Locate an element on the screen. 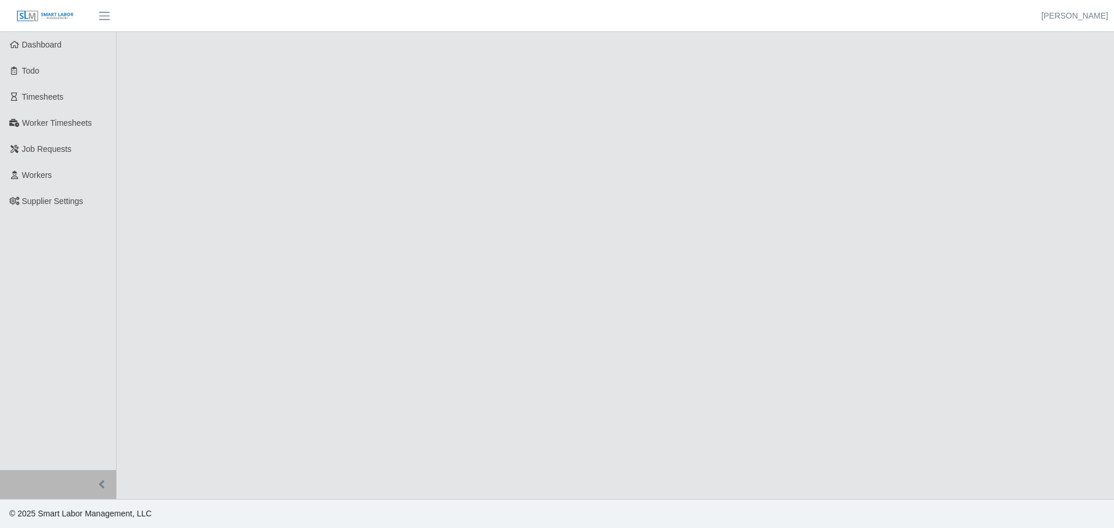 Image resolution: width=1114 pixels, height=528 pixels. span: Dashboard is located at coordinates (42, 45).